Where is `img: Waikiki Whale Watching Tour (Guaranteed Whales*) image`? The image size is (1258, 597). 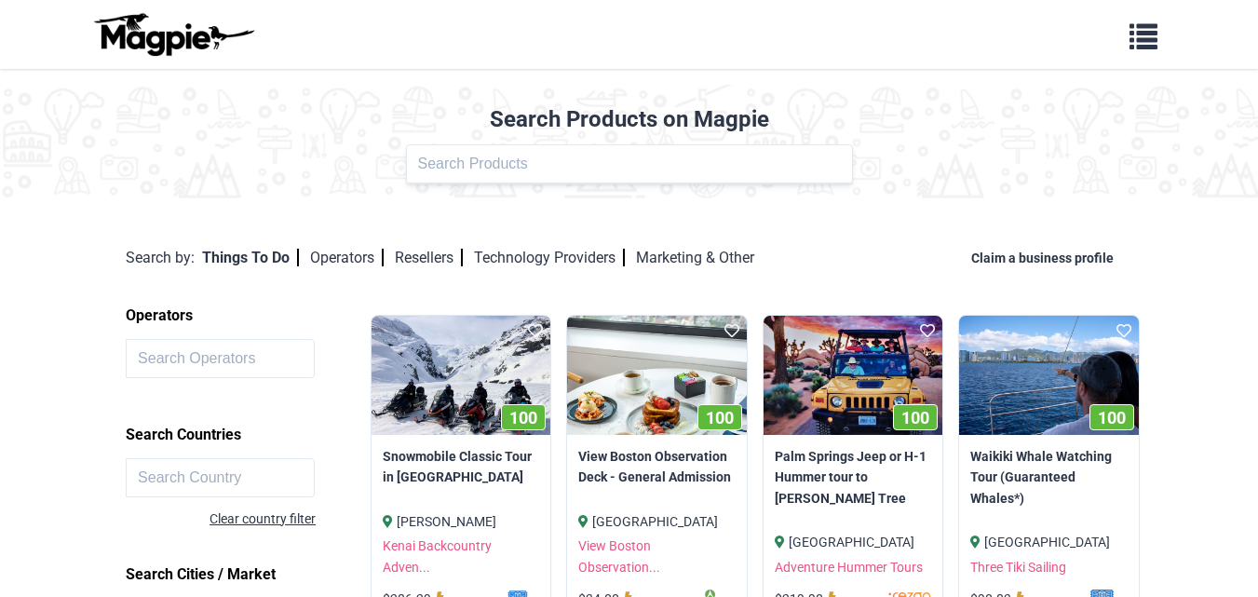
img: Waikiki Whale Watching Tour (Guaranteed Whales*) image is located at coordinates (1048, 375).